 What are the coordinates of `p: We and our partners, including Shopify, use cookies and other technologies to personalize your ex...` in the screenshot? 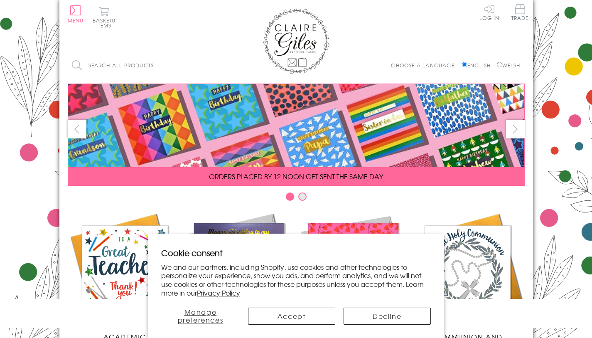 It's located at (296, 280).